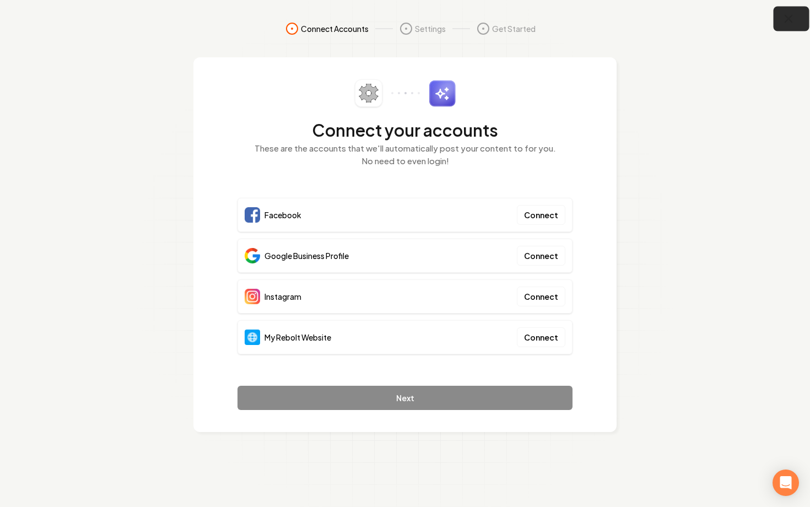 The width and height of the screenshot is (810, 507). Describe the element at coordinates (405, 130) in the screenshot. I see `h2: Connect your accounts` at that location.